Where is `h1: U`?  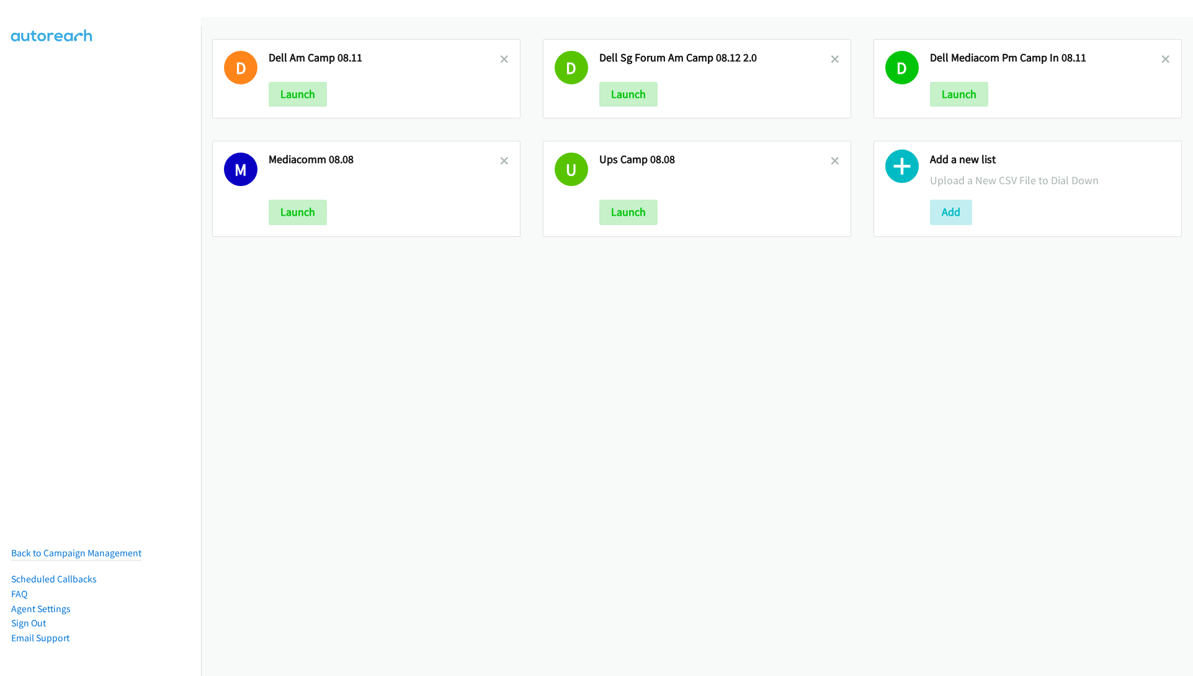
h1: U is located at coordinates (572, 169).